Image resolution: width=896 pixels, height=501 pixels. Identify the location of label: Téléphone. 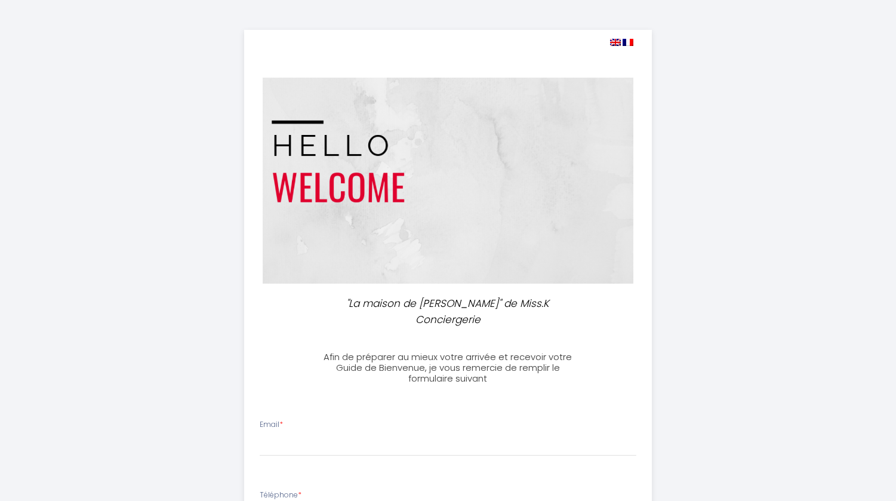
(280, 495).